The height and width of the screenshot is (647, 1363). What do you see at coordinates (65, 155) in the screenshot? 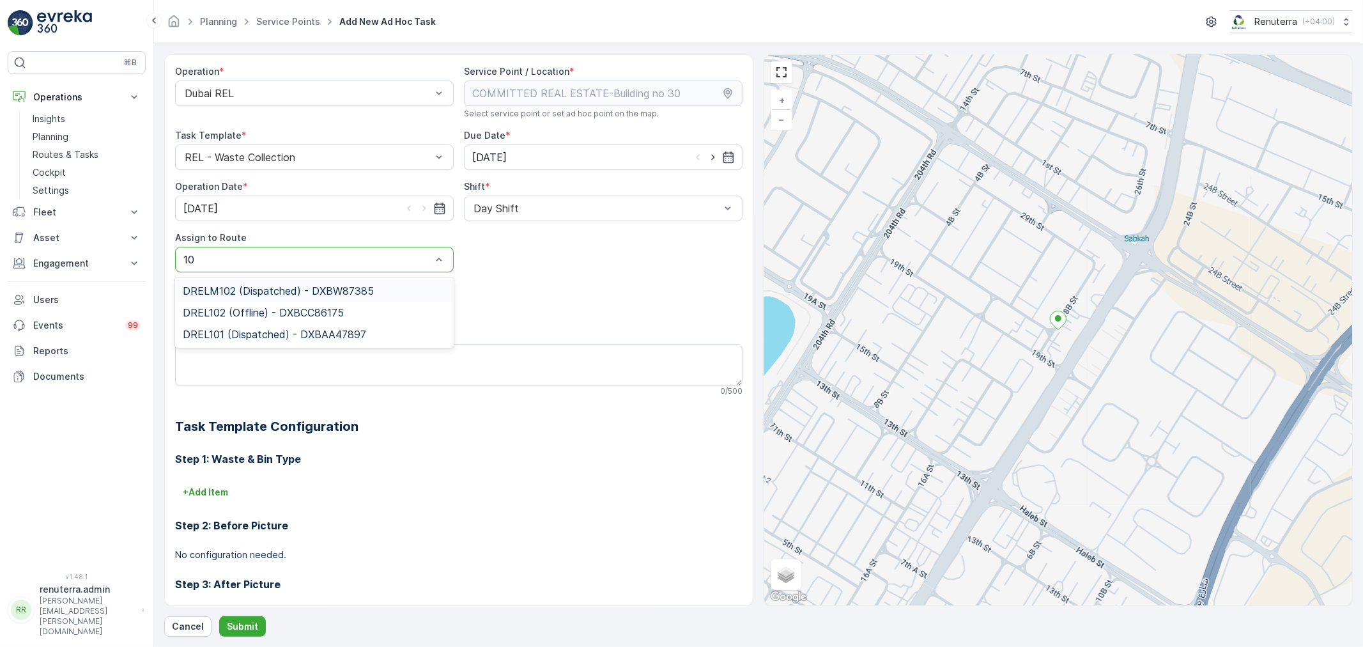
I see `p: Routes & Tasks` at bounding box center [65, 155].